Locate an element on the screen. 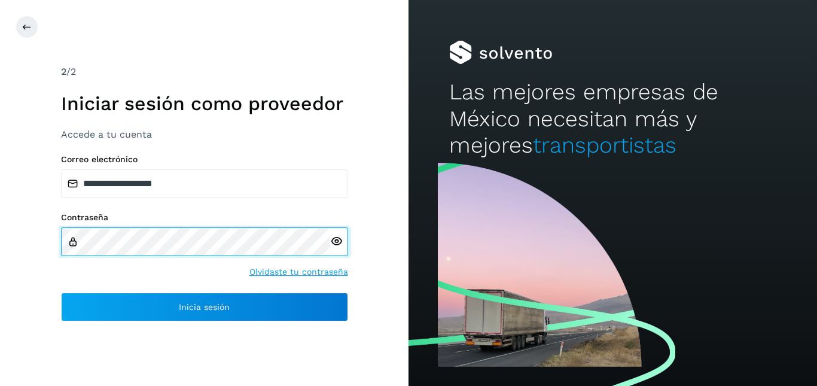 The height and width of the screenshot is (386, 817). span: transportistas is located at coordinates (605, 145).